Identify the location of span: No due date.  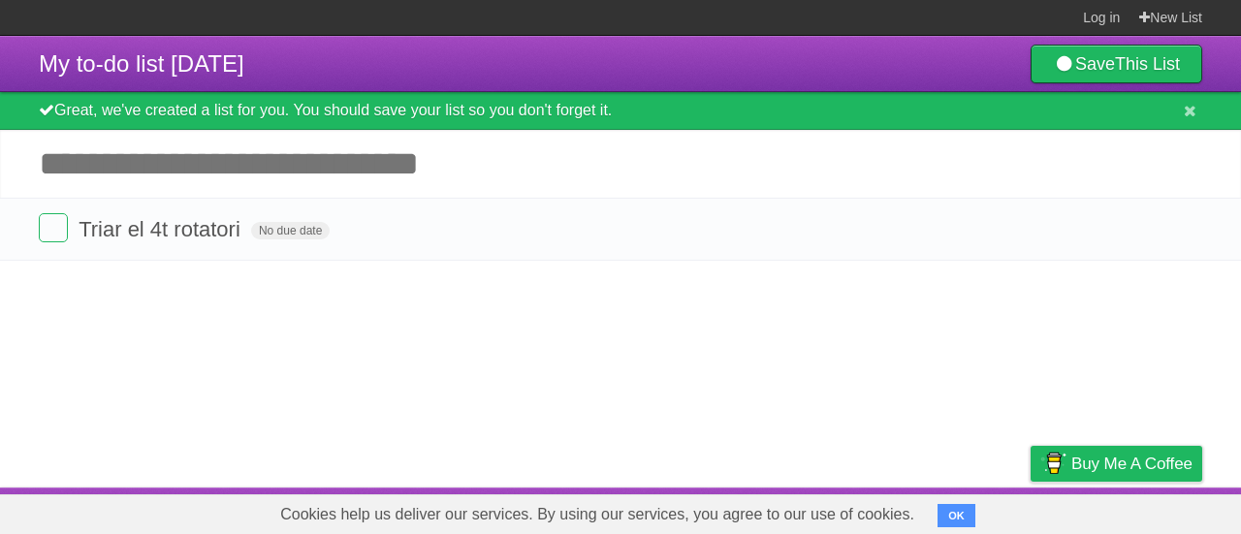
(290, 231).